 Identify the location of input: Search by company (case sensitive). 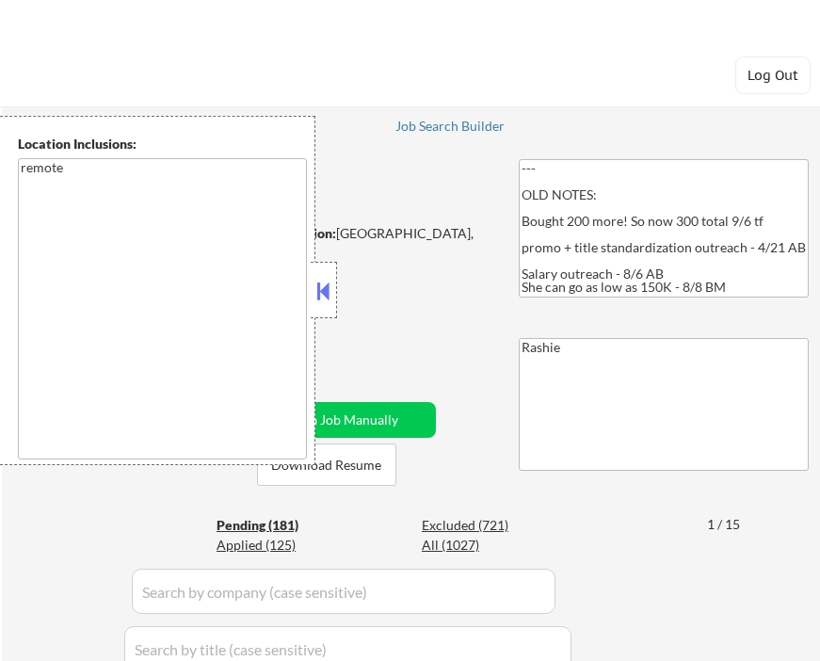
(344, 592).